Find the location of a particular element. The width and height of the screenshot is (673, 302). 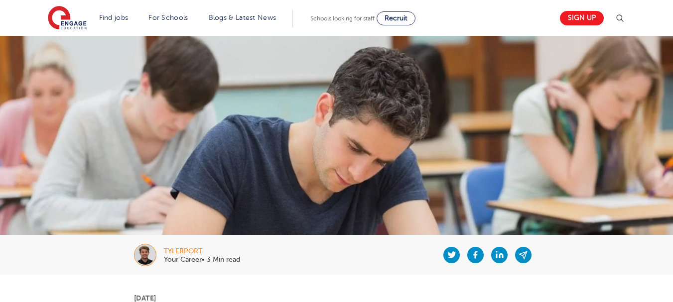

div: tylerport is located at coordinates (202, 251).